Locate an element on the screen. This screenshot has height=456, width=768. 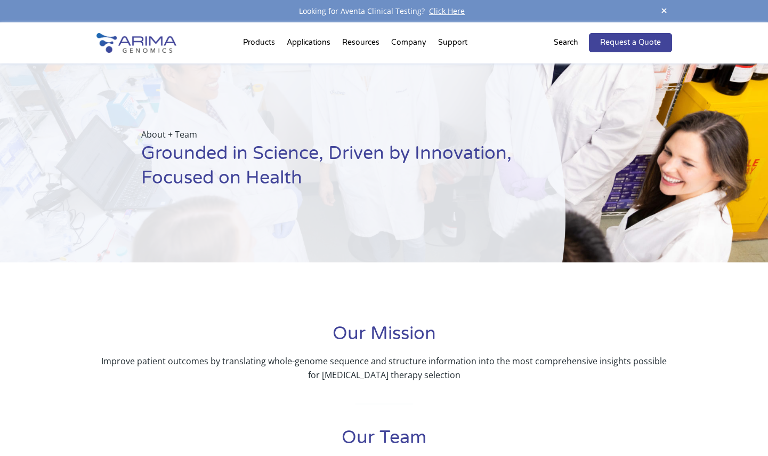
img: Arima-Genomics-logo is located at coordinates (136, 43).